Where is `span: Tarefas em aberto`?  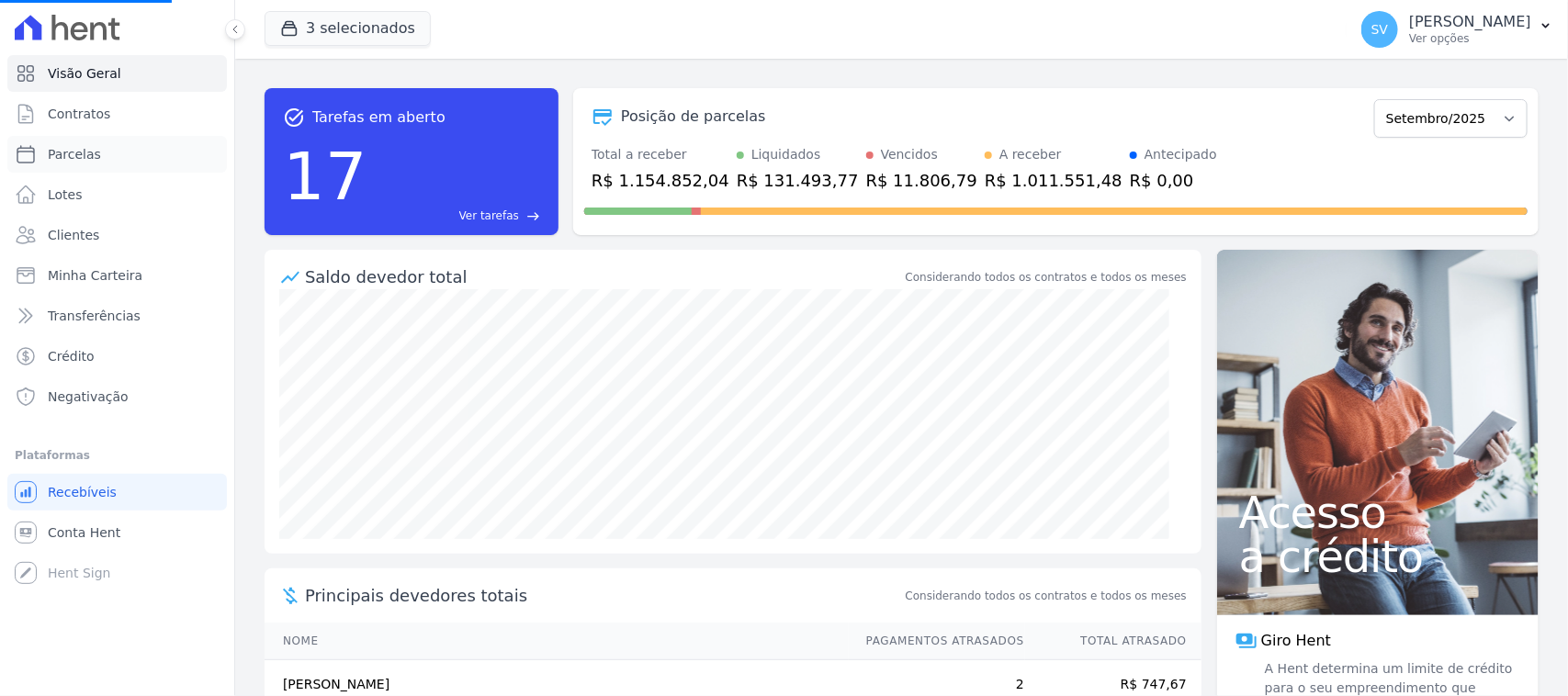
span: Tarefas em aberto is located at coordinates (378, 118).